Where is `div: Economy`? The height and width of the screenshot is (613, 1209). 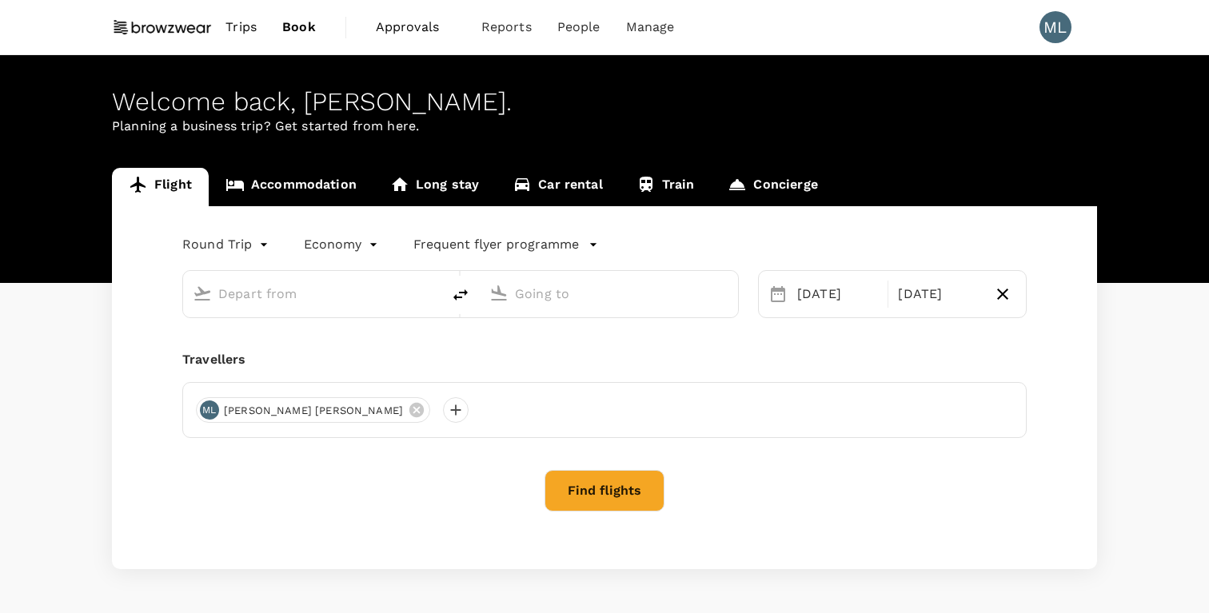 div: Economy is located at coordinates (342, 245).